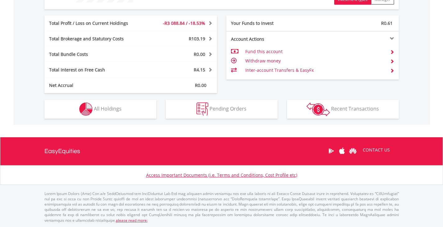 The width and height of the screenshot is (443, 227). Describe the element at coordinates (95, 54) in the screenshot. I see `div: Total Bundle Costs` at that location.